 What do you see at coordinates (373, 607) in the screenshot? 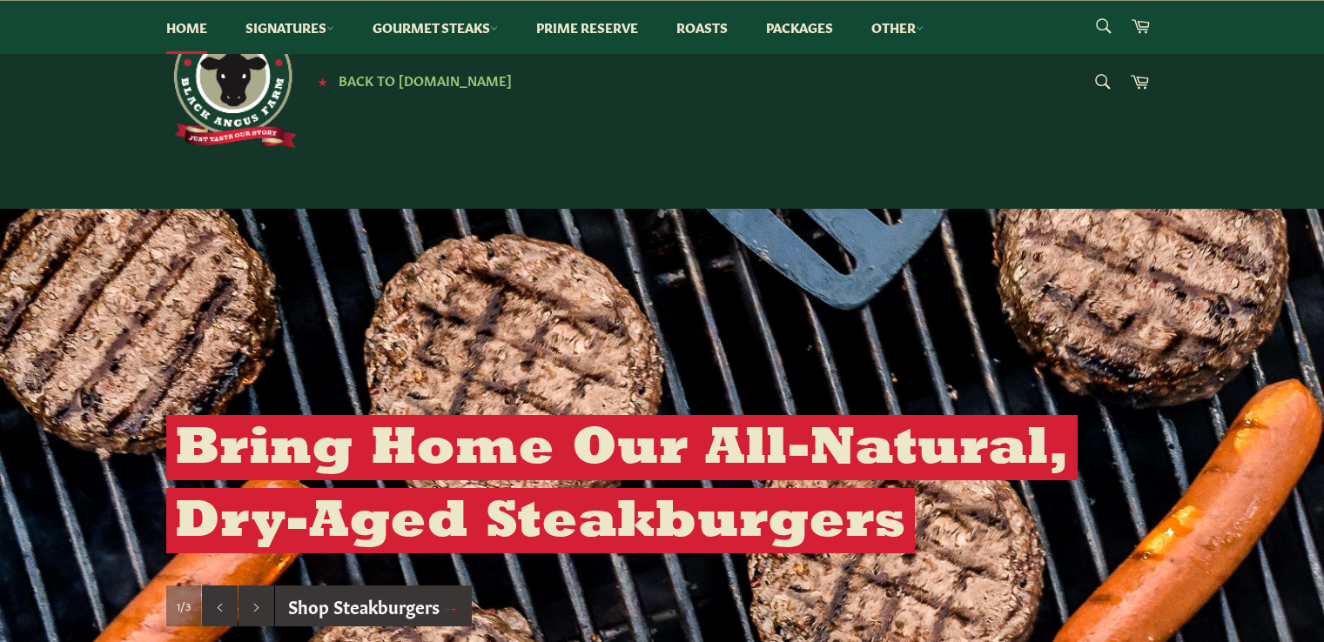
I see `a: Shop Steakburgers` at bounding box center [373, 607].